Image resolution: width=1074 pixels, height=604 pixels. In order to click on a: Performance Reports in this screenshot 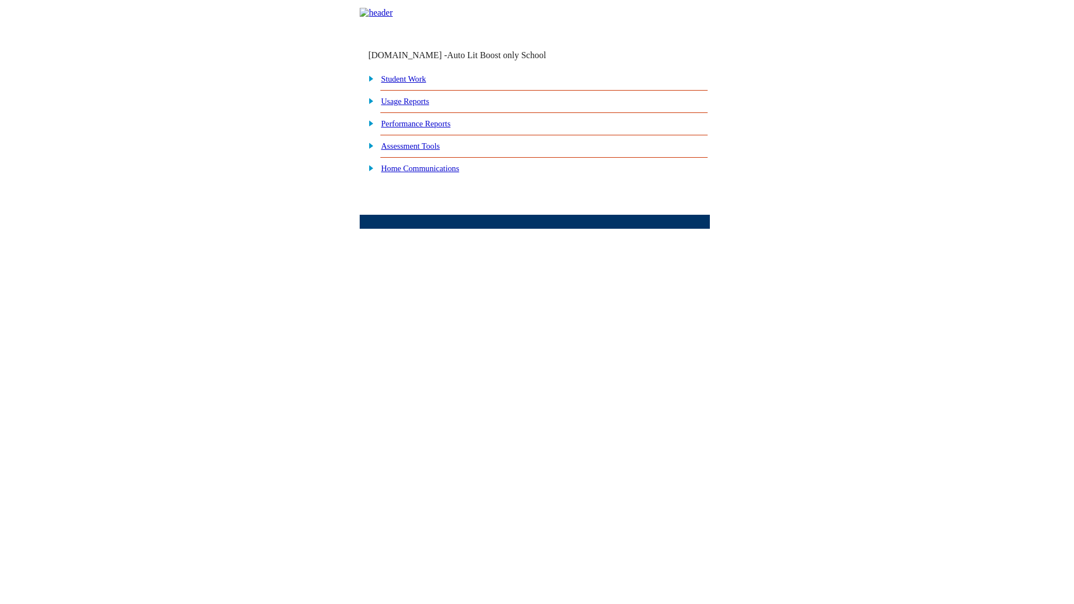, I will do `click(416, 124)`.